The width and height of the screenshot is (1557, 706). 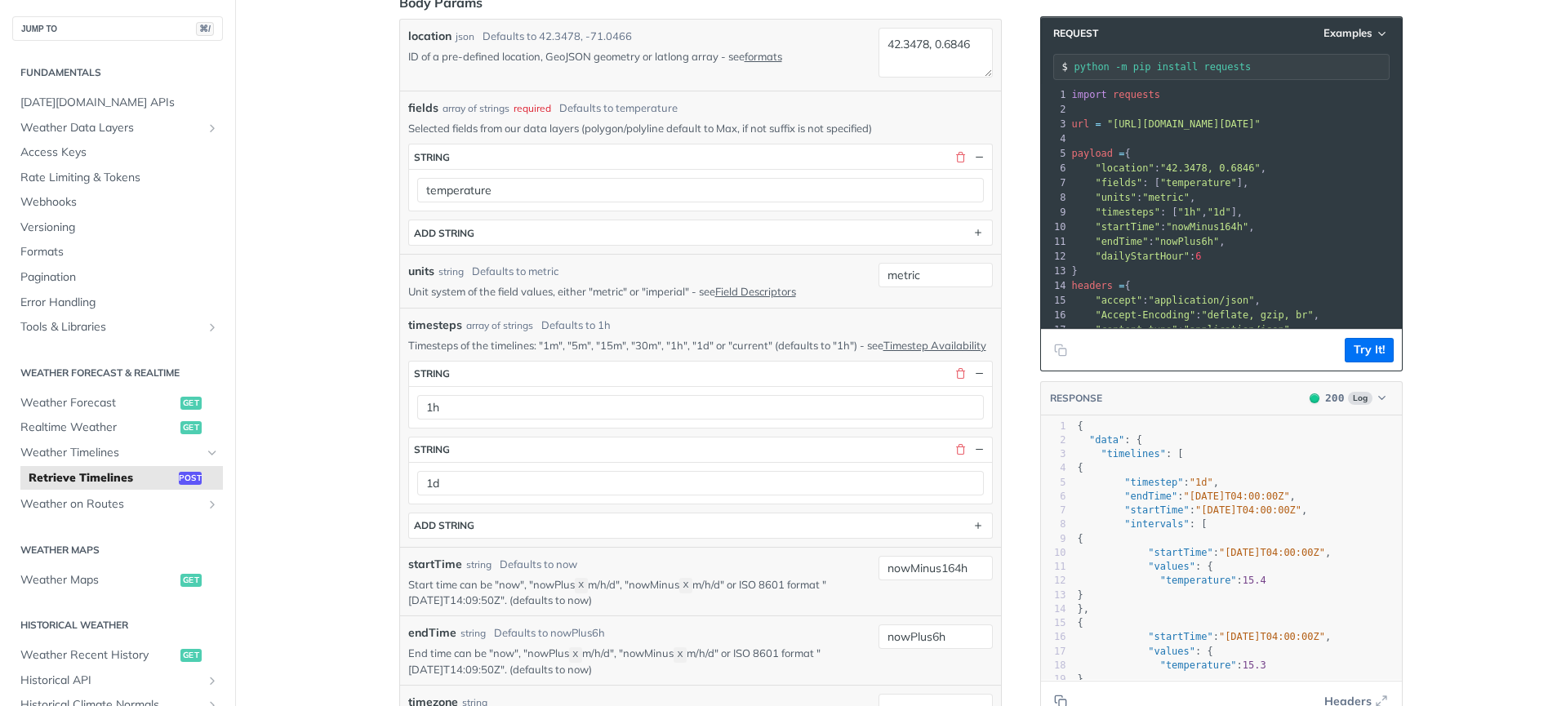 What do you see at coordinates (111, 128) in the screenshot?
I see `span: Weather Data Layers` at bounding box center [111, 128].